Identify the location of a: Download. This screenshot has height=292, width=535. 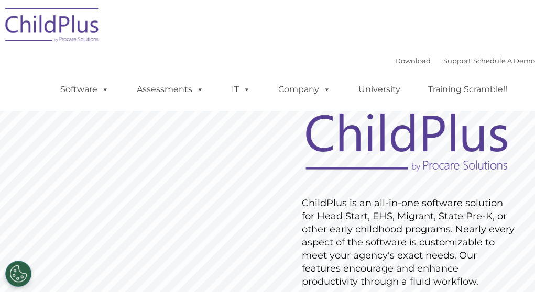
(413, 61).